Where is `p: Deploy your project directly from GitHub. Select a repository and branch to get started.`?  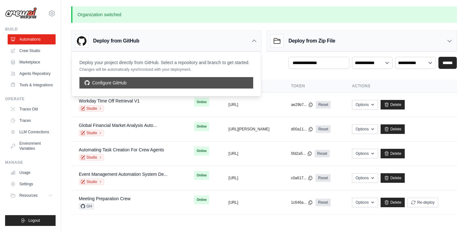 p: Deploy your project directly from GitHub. Select a repository and branch to get started. is located at coordinates (164, 63).